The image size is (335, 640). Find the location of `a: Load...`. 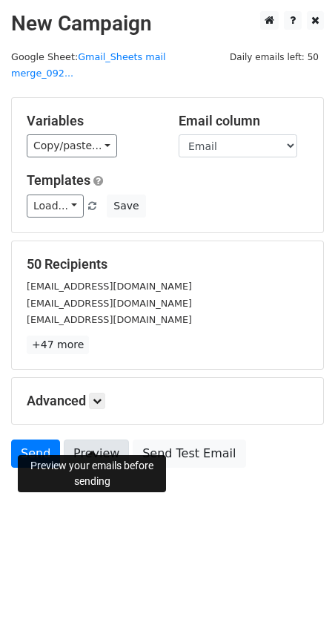

a: Load... is located at coordinates (55, 206).